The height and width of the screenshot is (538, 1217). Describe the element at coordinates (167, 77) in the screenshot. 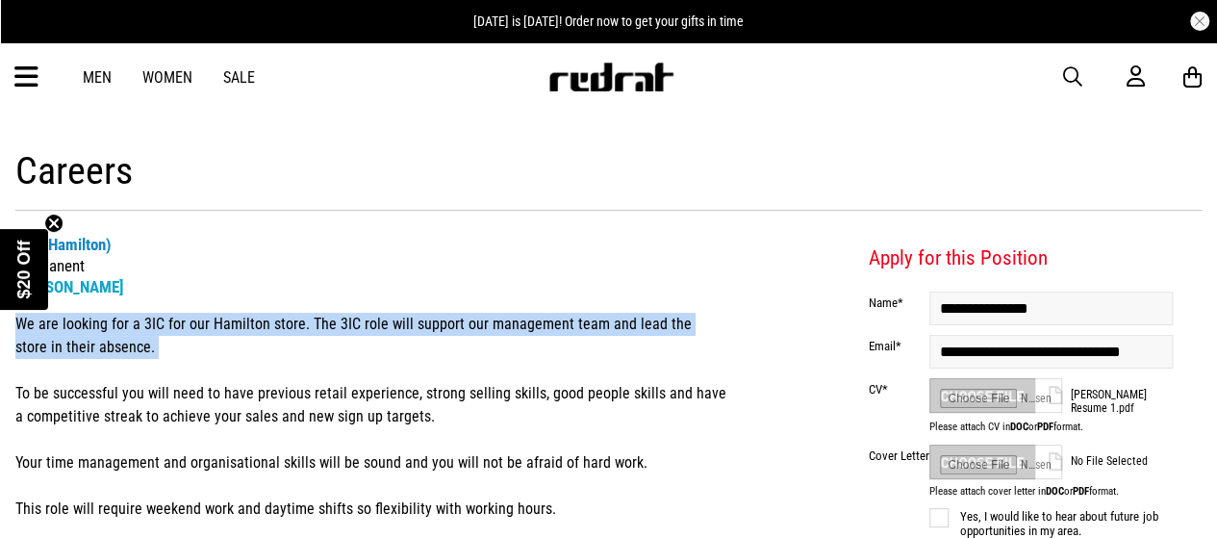

I see `a: Women` at that location.